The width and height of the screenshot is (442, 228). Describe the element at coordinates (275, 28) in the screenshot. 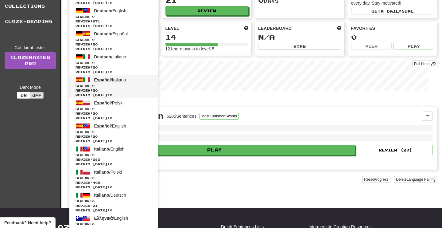

I see `span: Leaderboard` at that location.